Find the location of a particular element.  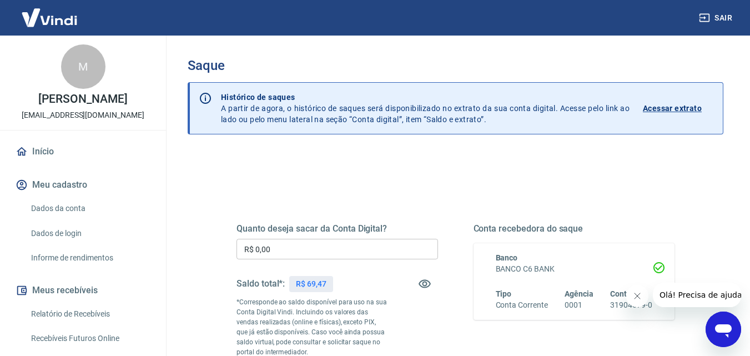

span: Tipo is located at coordinates (504, 294).